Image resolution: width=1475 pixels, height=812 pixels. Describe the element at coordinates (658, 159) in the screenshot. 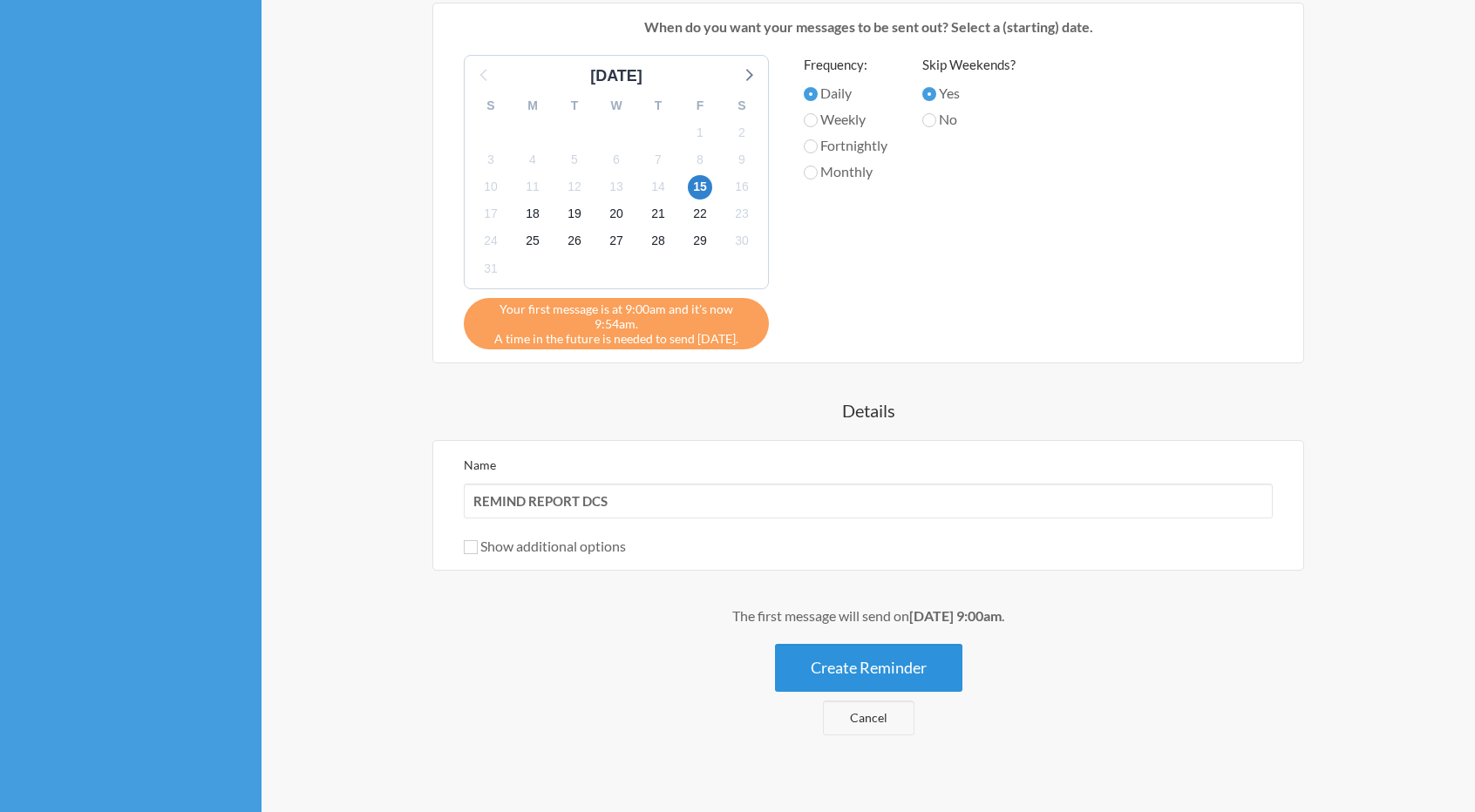

I see `span: Sunday, September 7, 2025` at that location.